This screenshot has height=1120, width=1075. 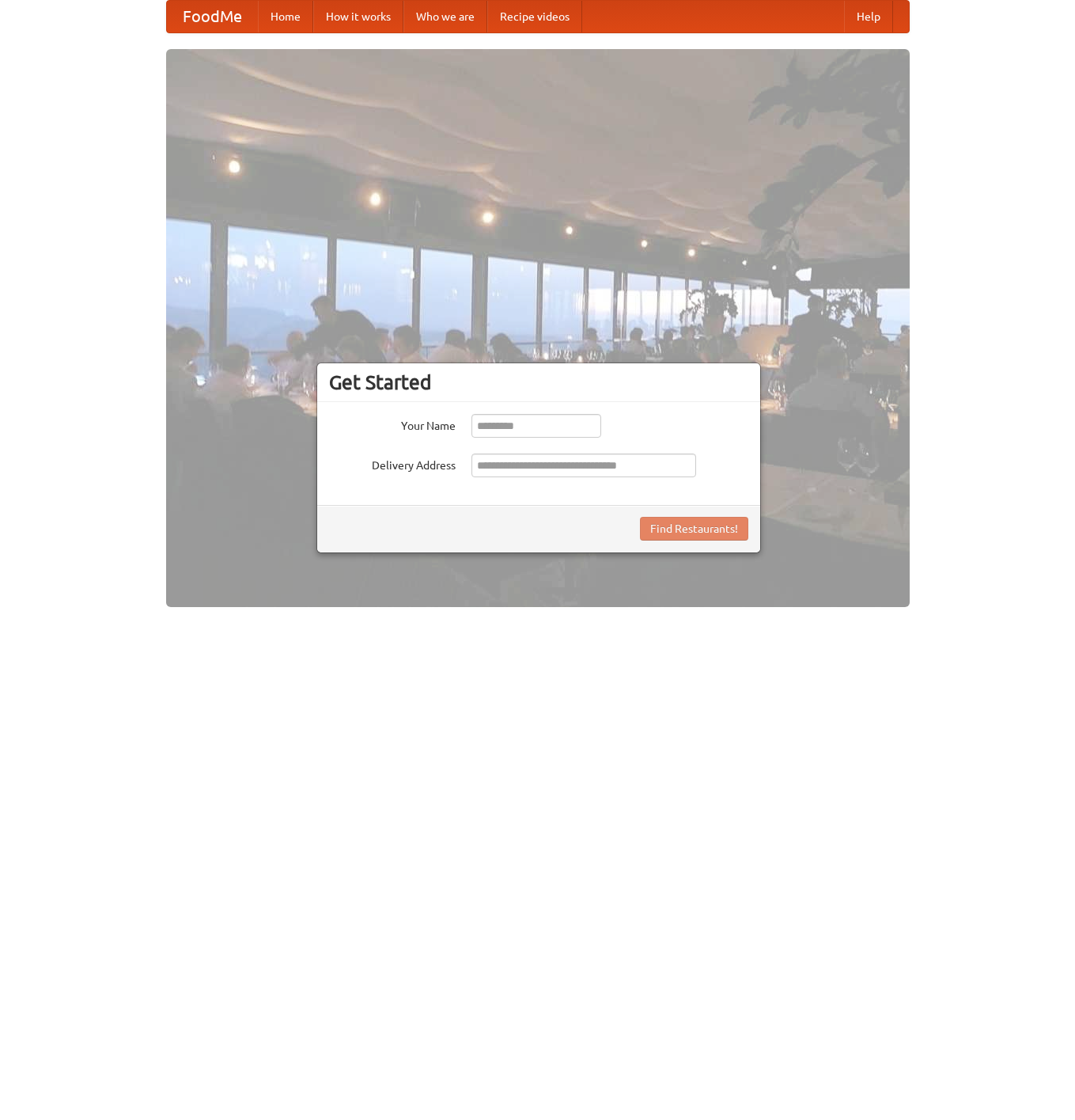 What do you see at coordinates (535, 16) in the screenshot?
I see `a: Recipe videos` at bounding box center [535, 16].